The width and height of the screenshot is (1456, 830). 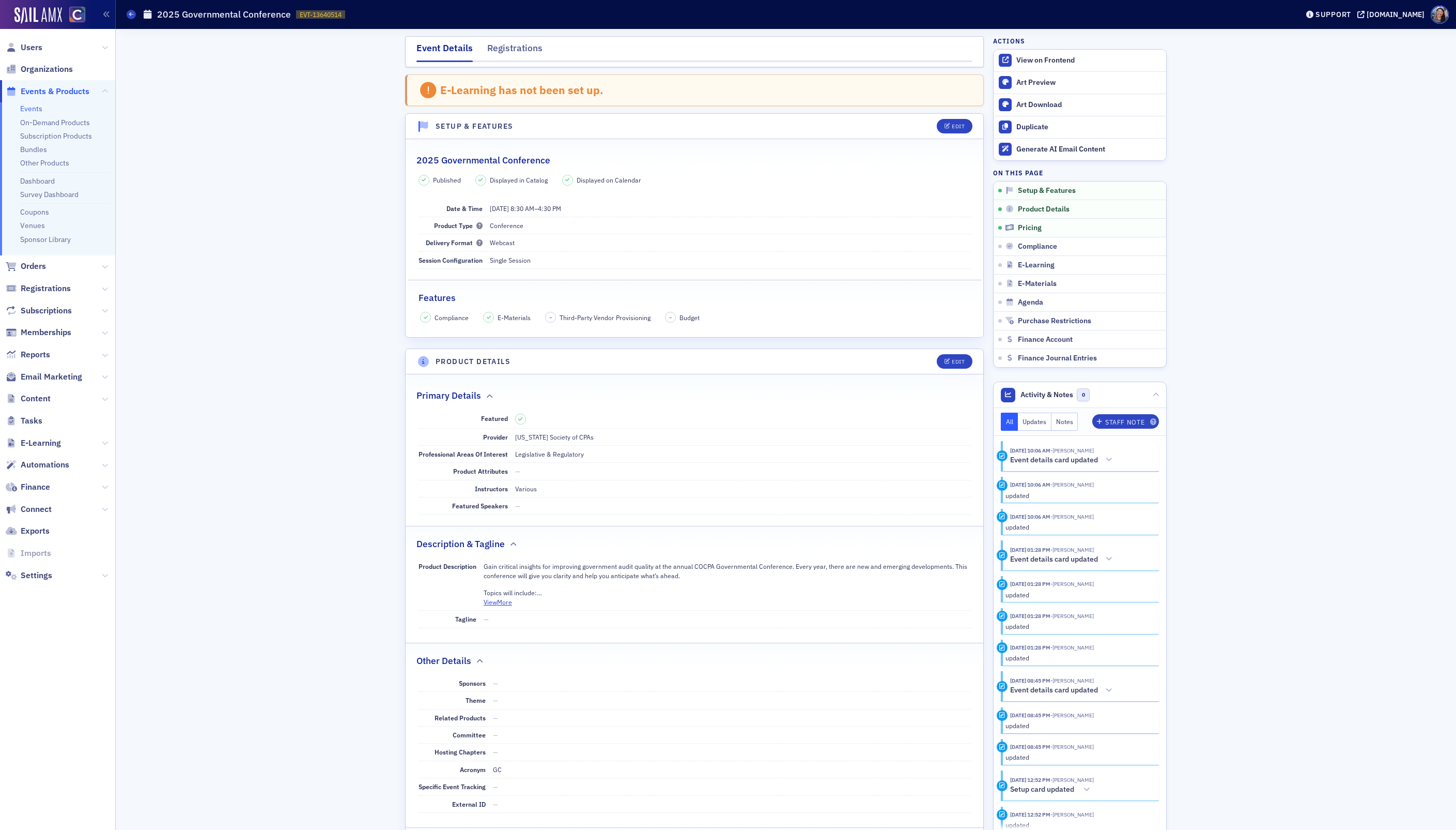 What do you see at coordinates (1031, 451) in the screenshot?
I see `time: 8/27/2025 10:06 AM` at bounding box center [1031, 451].